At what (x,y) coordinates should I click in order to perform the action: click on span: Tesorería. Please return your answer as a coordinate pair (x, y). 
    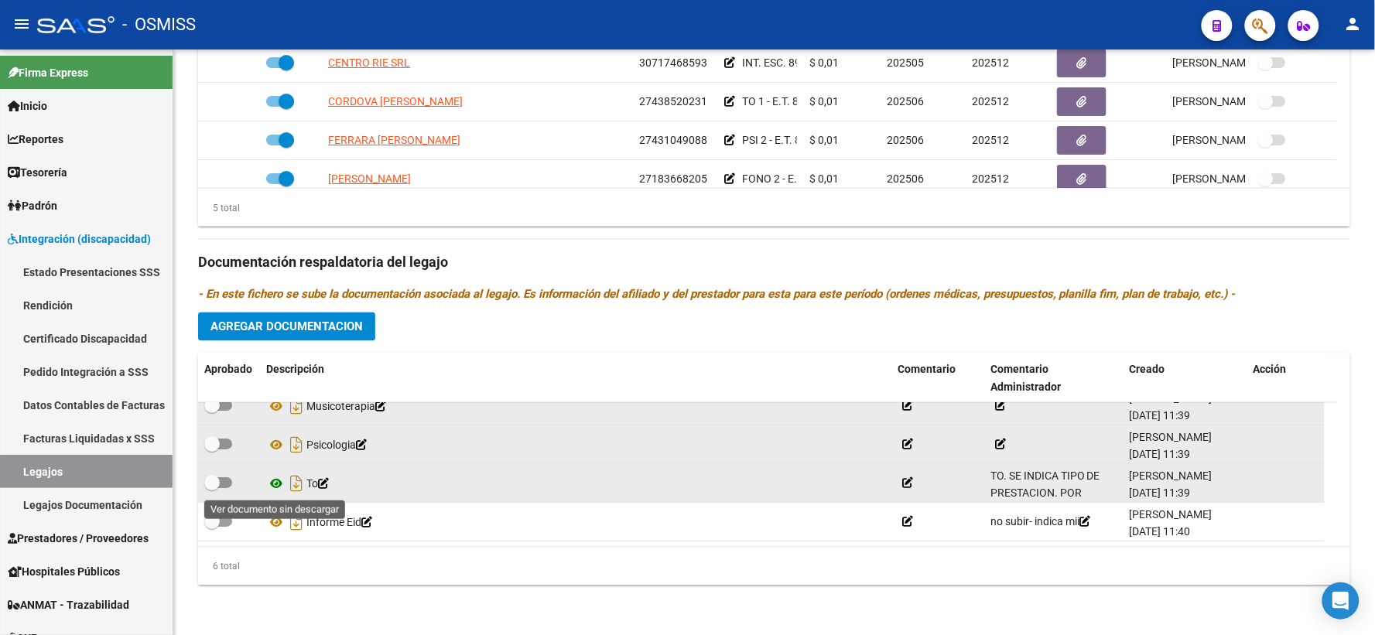
    Looking at the image, I should click on (37, 173).